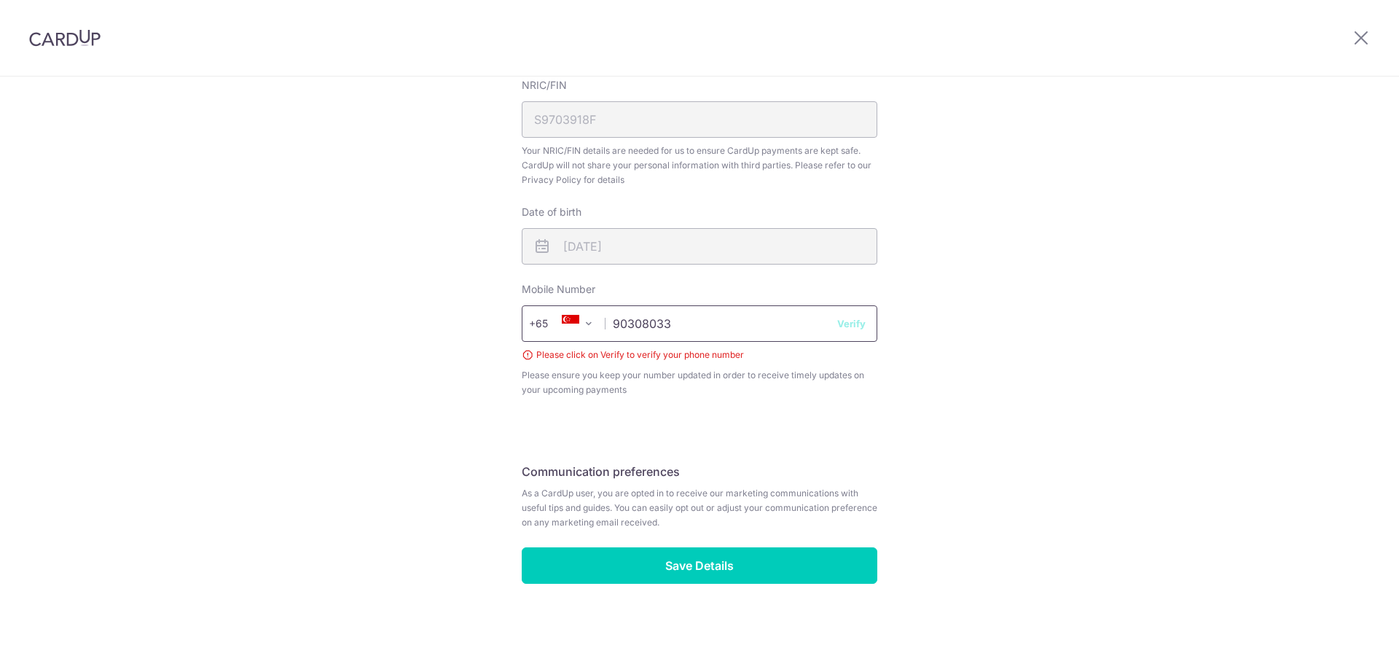 This screenshot has height=664, width=1399. I want to click on img: CardUp, so click(65, 38).